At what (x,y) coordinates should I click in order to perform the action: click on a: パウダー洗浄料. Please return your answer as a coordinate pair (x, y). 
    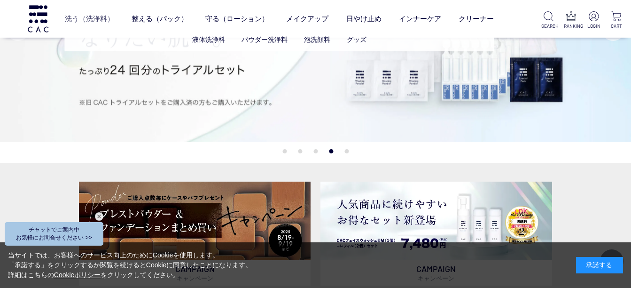
    Looking at the image, I should click on (265, 39).